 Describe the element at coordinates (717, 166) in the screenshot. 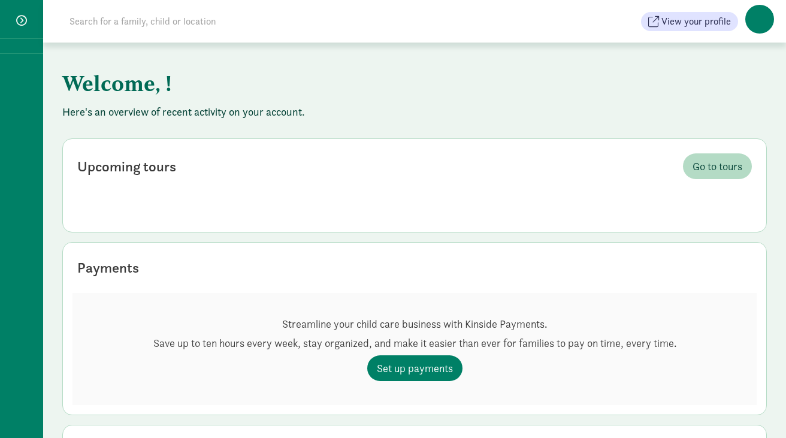

I see `a: Go to tours` at that location.